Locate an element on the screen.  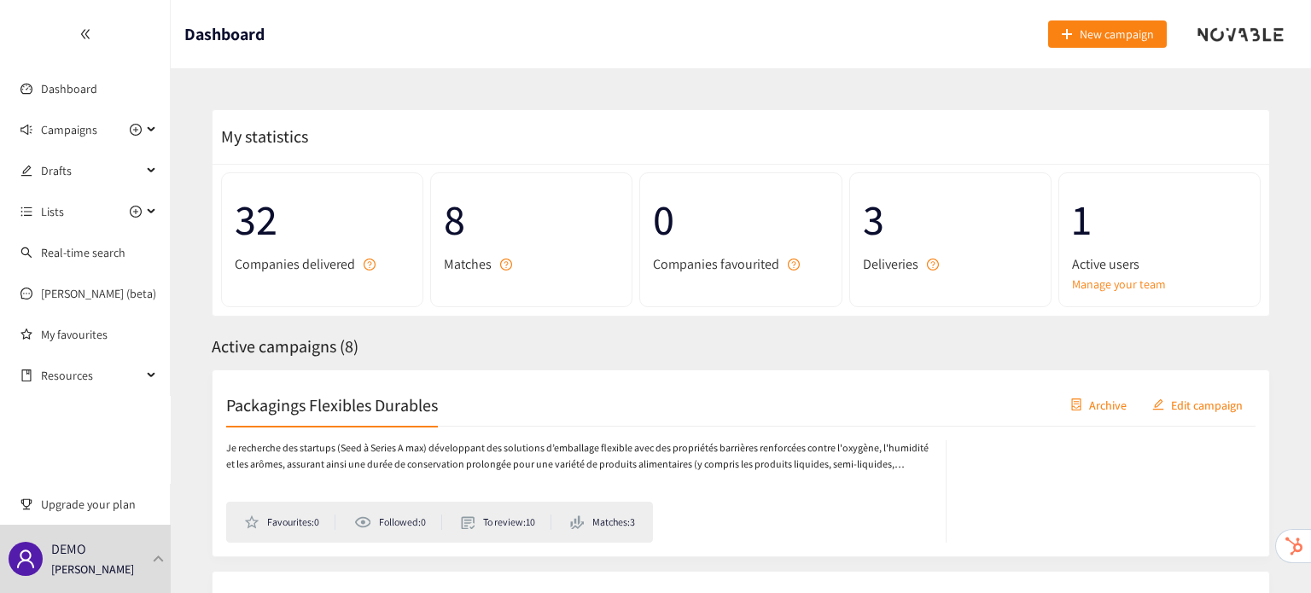
h2: Packagings Flexibles Durables is located at coordinates (332, 404).